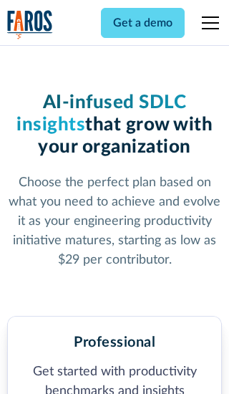  I want to click on h1: that grow with your organization, so click(115, 125).